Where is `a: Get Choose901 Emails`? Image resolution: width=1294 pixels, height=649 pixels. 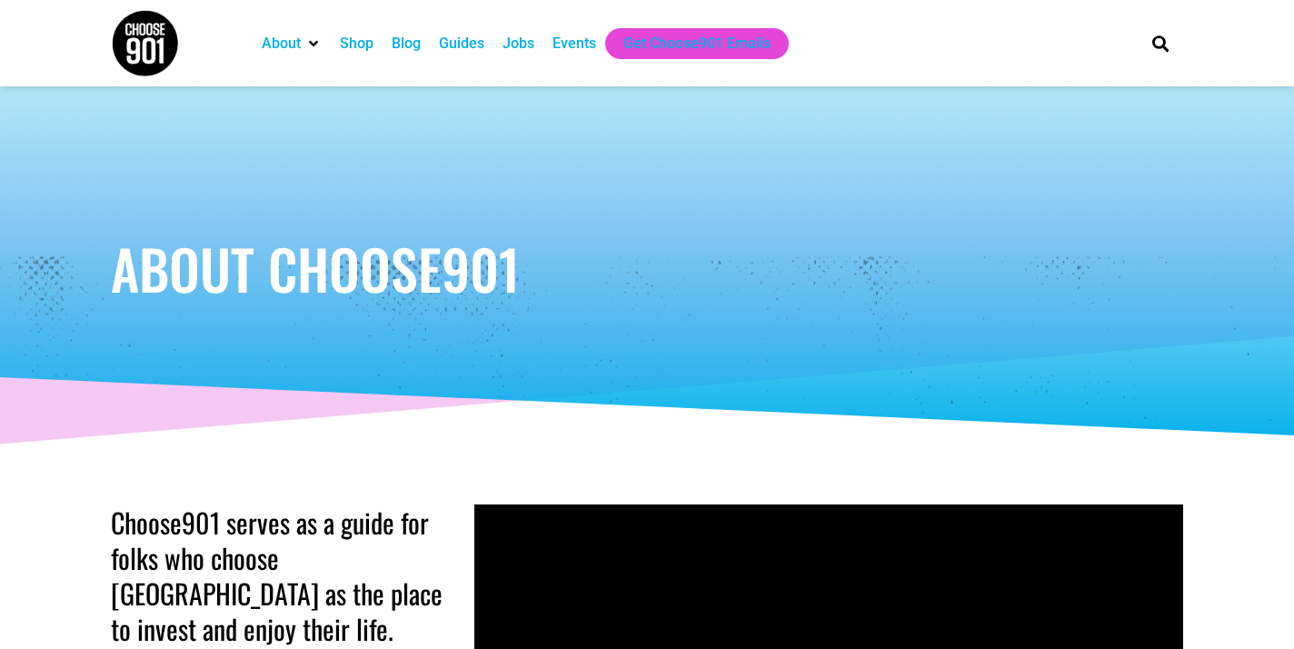 a: Get Choose901 Emails is located at coordinates (697, 44).